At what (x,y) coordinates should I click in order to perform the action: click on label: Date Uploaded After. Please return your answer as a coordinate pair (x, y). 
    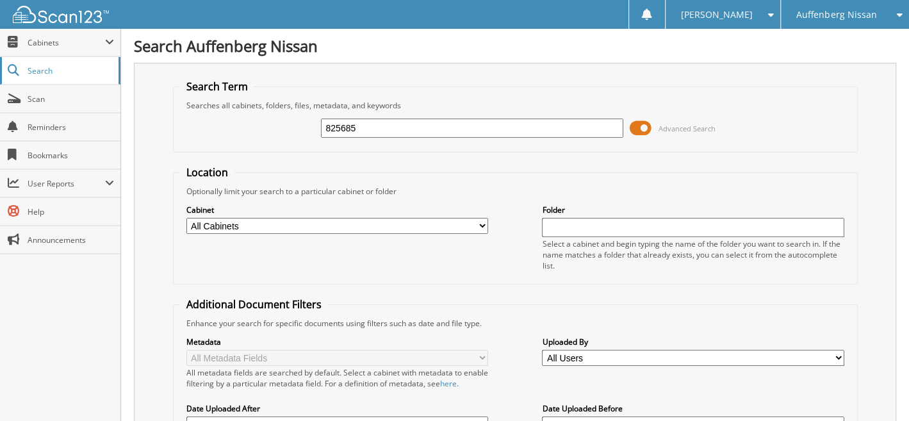
    Looking at the image, I should click on (337, 408).